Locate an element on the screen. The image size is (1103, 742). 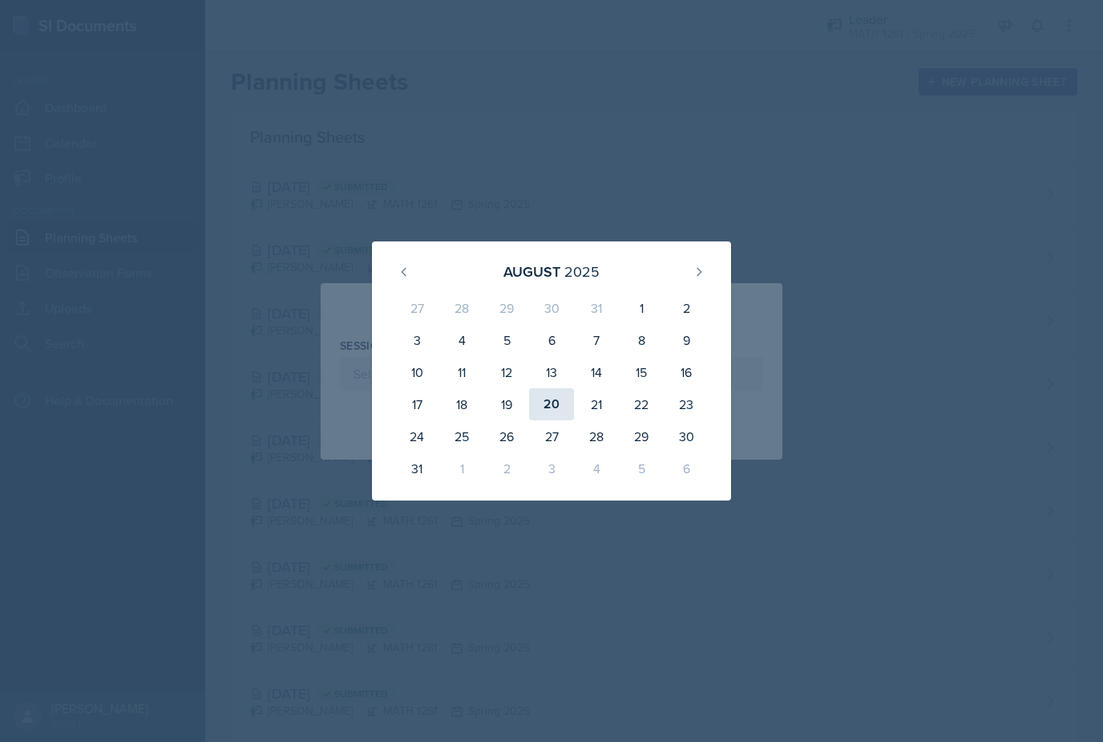
div: 22 is located at coordinates (642, 404).